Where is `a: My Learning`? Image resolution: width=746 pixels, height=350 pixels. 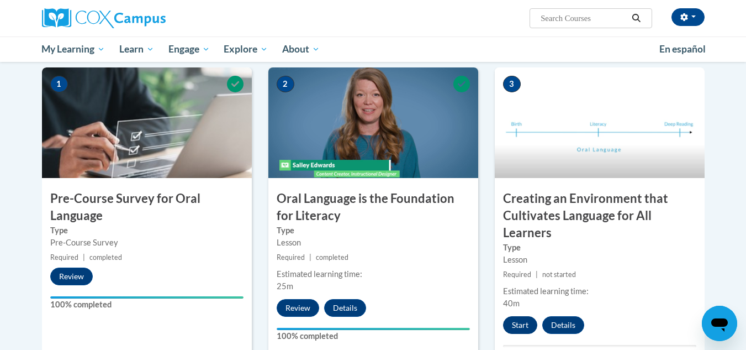
a: My Learning is located at coordinates (73, 49).